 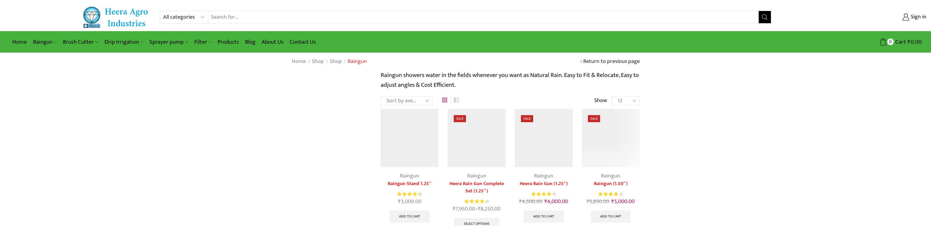 I want to click on span: Browse, so click(x=568, y=72).